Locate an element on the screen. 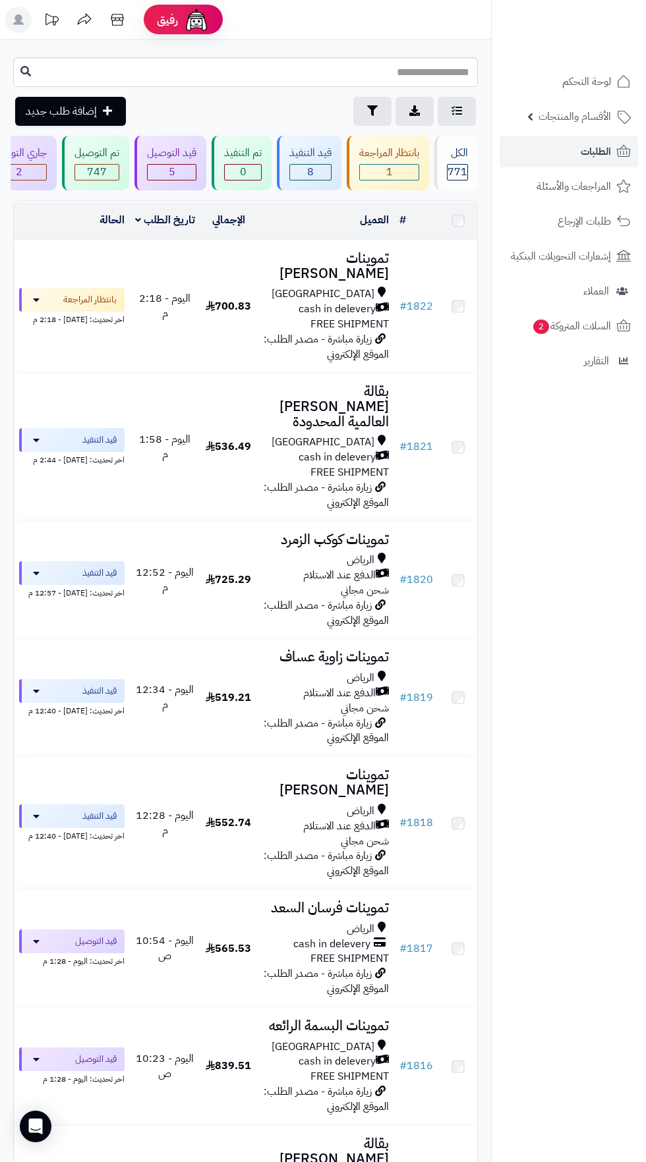 The width and height of the screenshot is (646, 1162). span: قيد التوصيل is located at coordinates (96, 1059).